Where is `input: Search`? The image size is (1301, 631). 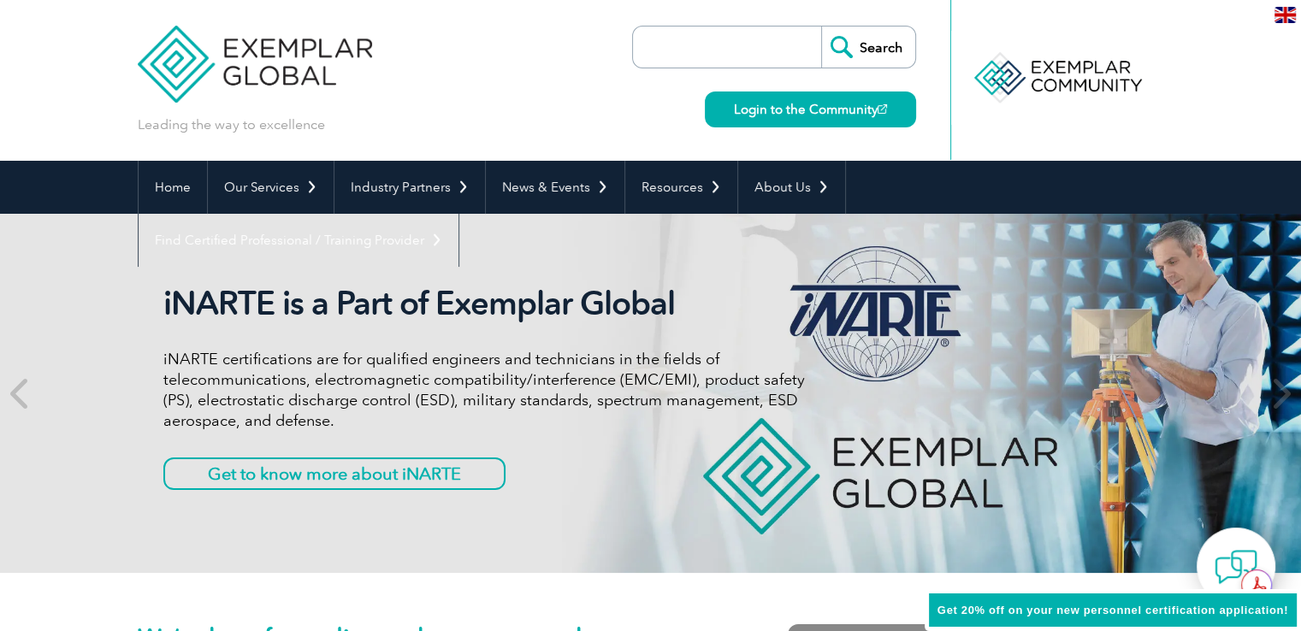 input: Search is located at coordinates (868, 47).